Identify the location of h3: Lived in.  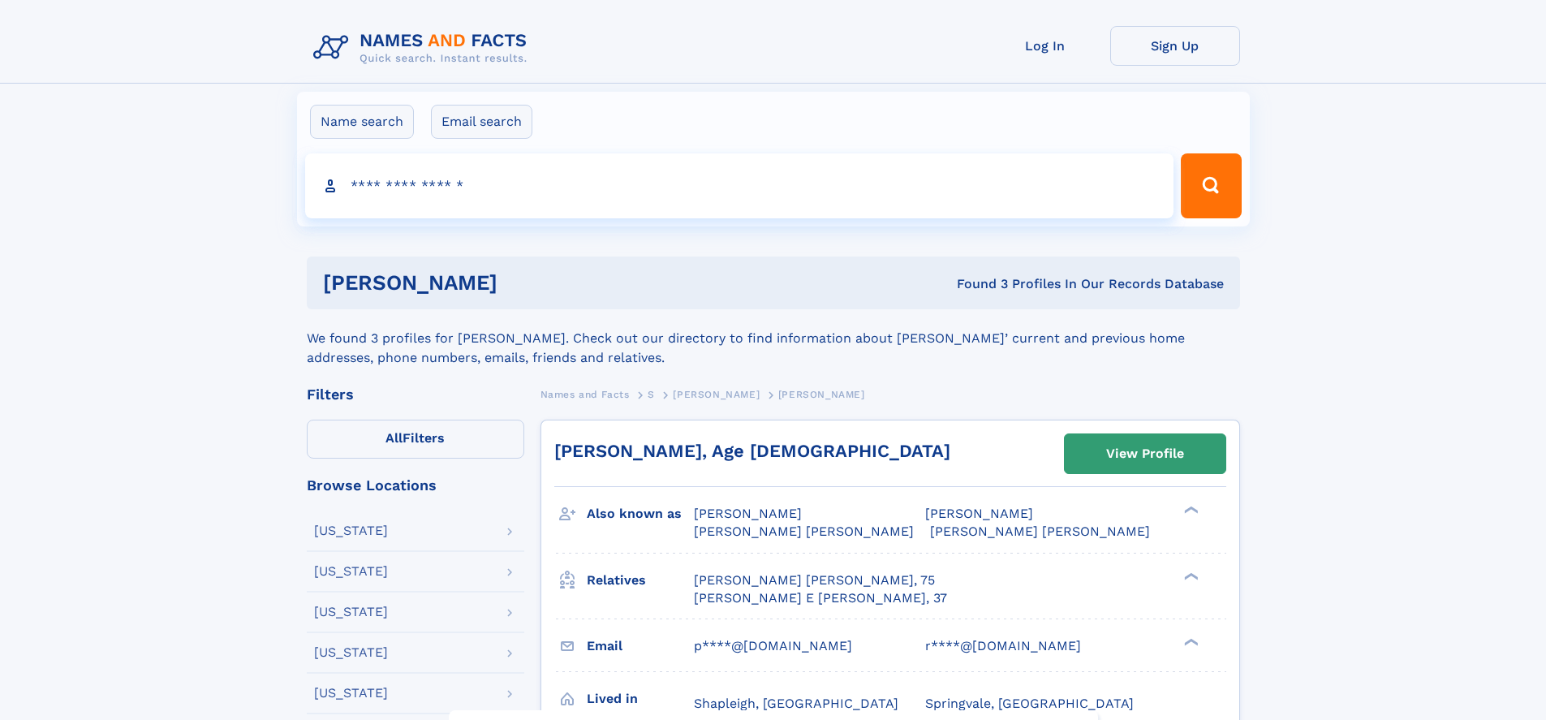
(640, 699).